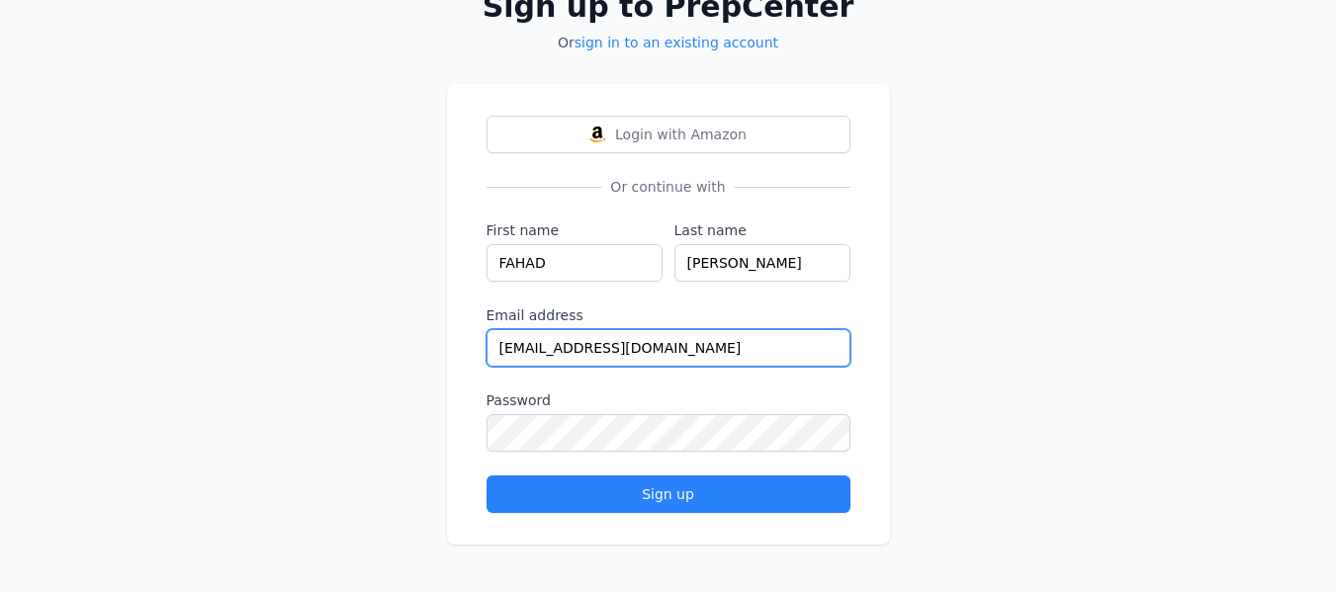 This screenshot has width=1336, height=592. What do you see at coordinates (668, 134) in the screenshot?
I see `button: Login with AmazonLogin with Amazon` at bounding box center [668, 134].